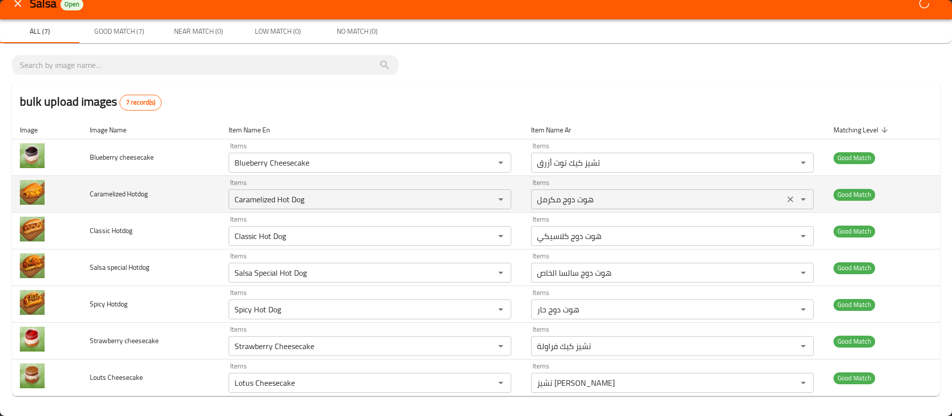 This screenshot has height=416, width=952. Describe the element at coordinates (111, 231) in the screenshot. I see `span: Classic Hotdog` at that location.